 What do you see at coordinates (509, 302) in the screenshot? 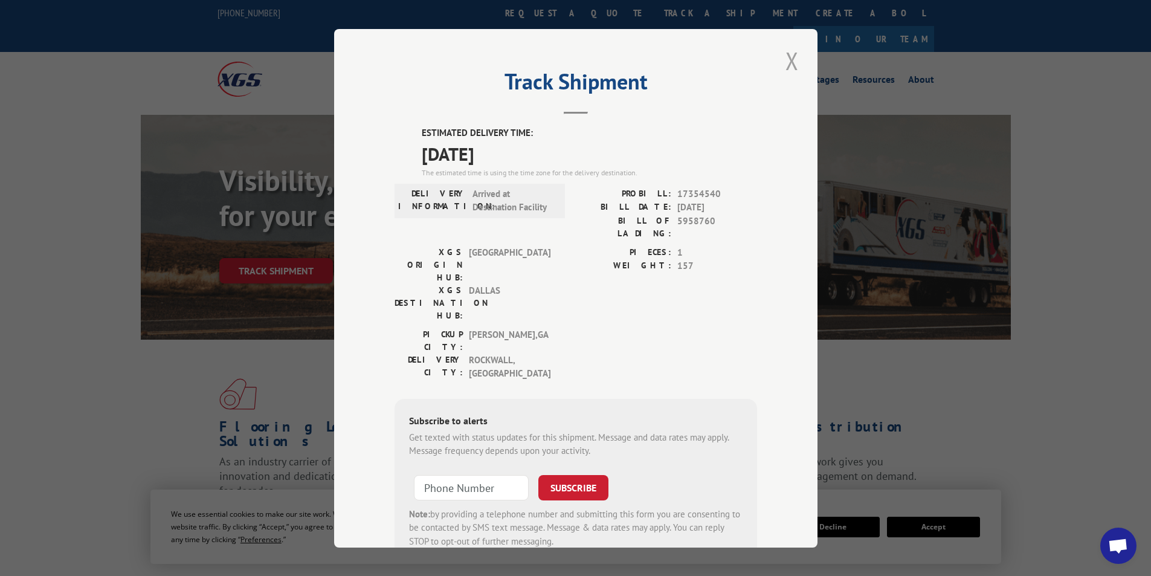
I see `span: DALLAS` at bounding box center [509, 302].